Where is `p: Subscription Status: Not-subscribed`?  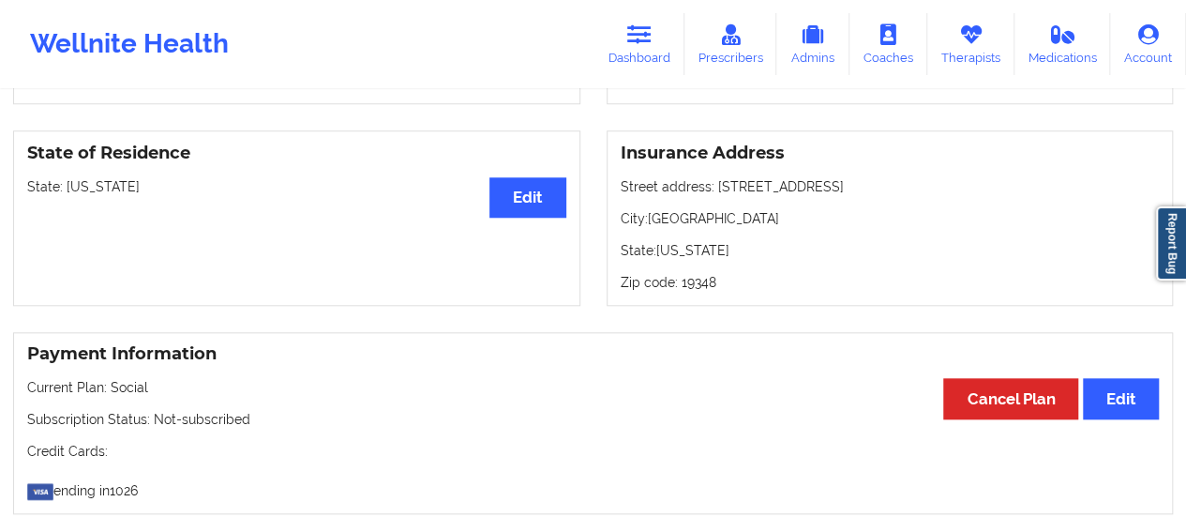 p: Subscription Status: Not-subscribed is located at coordinates (593, 419).